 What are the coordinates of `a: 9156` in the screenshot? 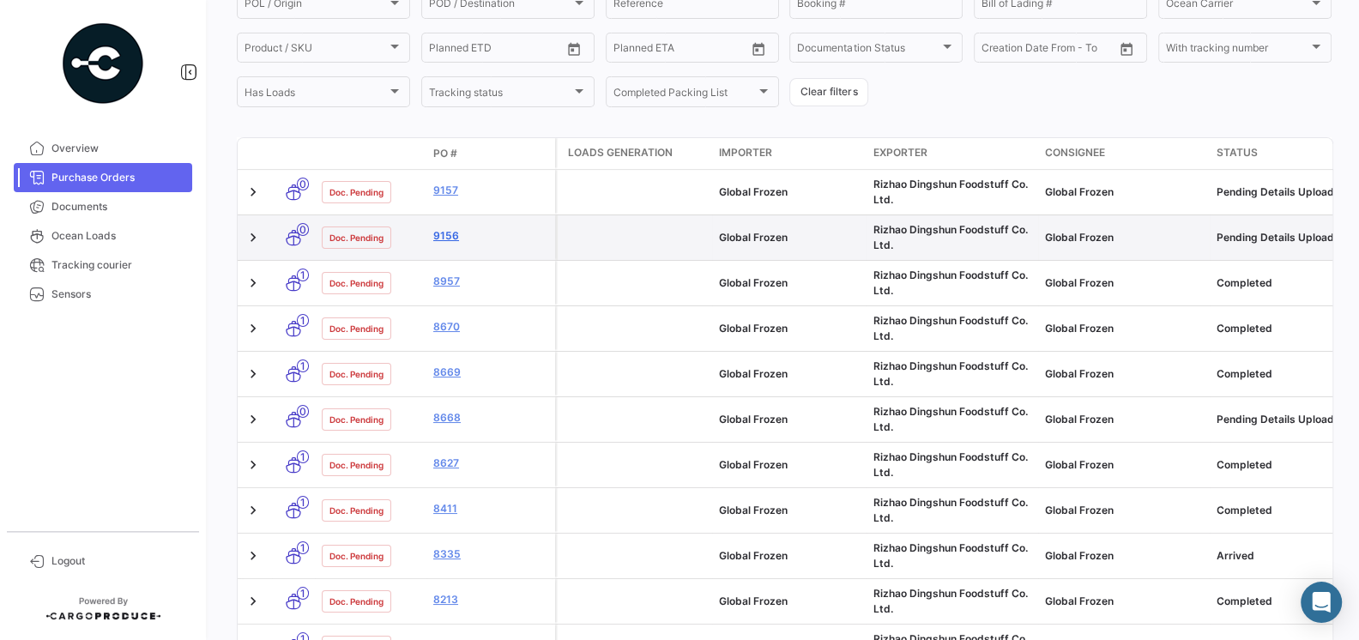 It's located at (491, 236).